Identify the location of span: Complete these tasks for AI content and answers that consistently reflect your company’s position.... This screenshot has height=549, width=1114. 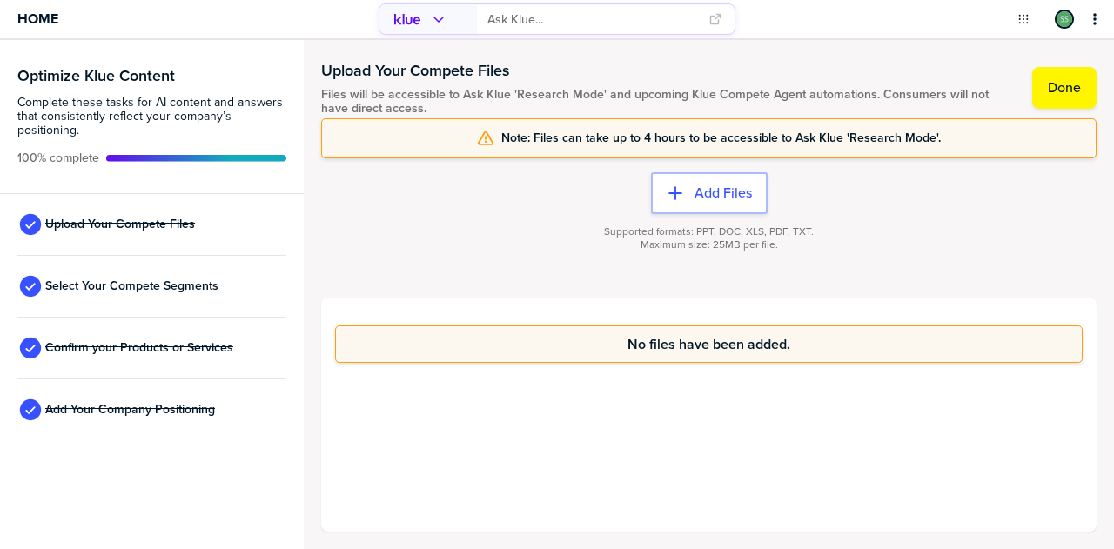
(151, 117).